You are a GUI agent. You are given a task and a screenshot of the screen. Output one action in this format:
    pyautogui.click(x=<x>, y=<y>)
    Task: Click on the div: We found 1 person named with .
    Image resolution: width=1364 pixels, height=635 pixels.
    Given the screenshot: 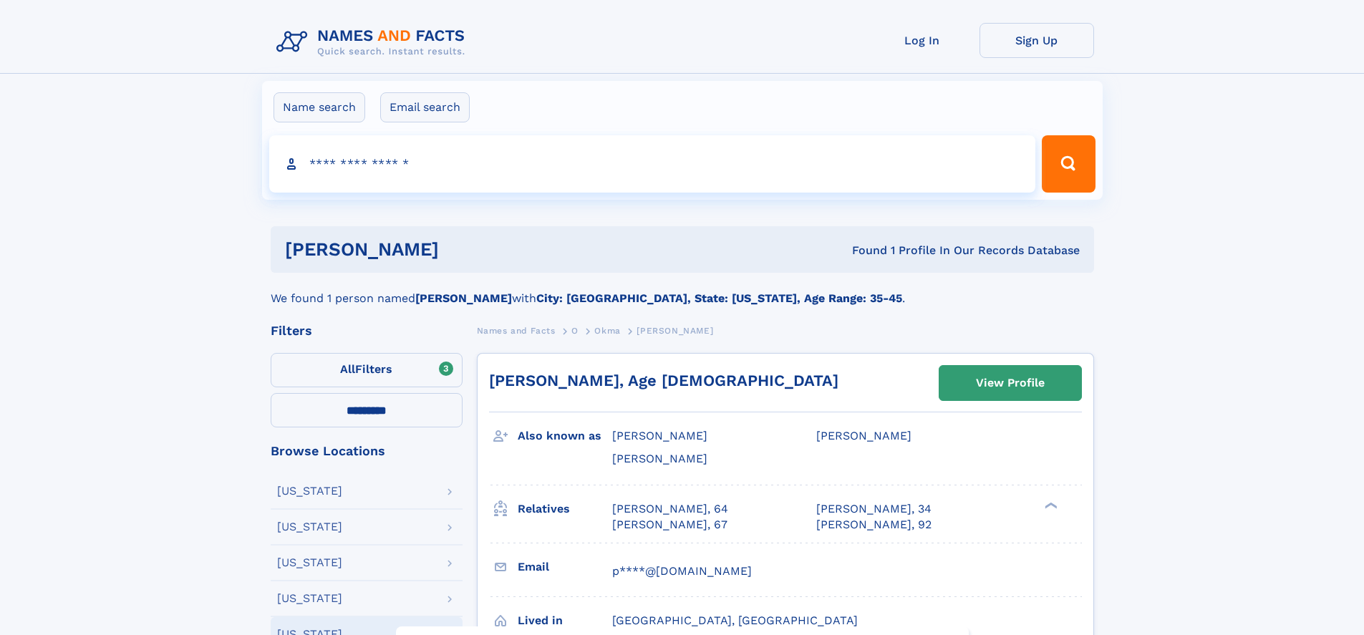 What is the action you would take?
    pyautogui.click(x=682, y=290)
    